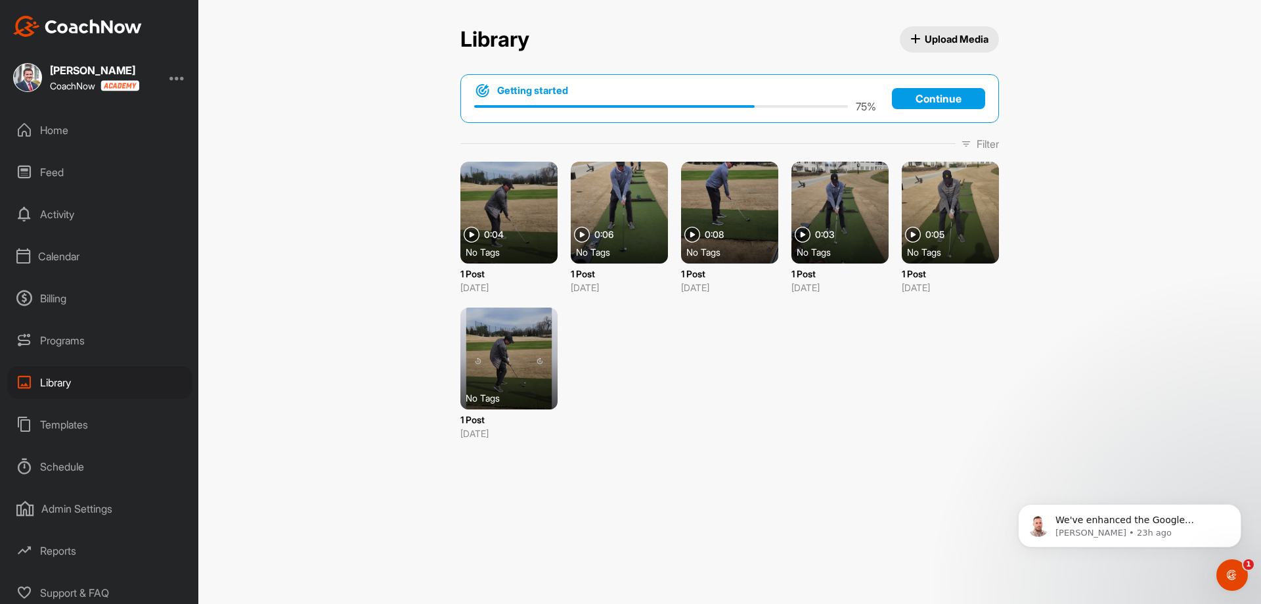 This screenshot has height=604, width=1261. What do you see at coordinates (100, 130) in the screenshot?
I see `div: Home` at bounding box center [100, 130].